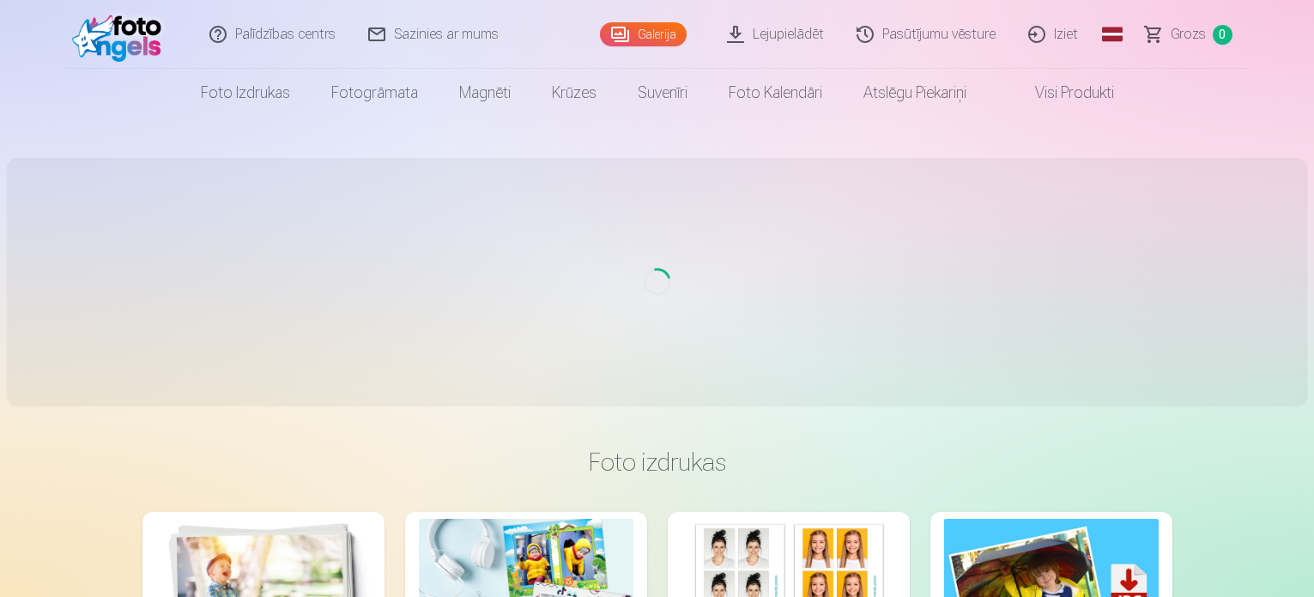  I want to click on img: /fa1, so click(121, 34).